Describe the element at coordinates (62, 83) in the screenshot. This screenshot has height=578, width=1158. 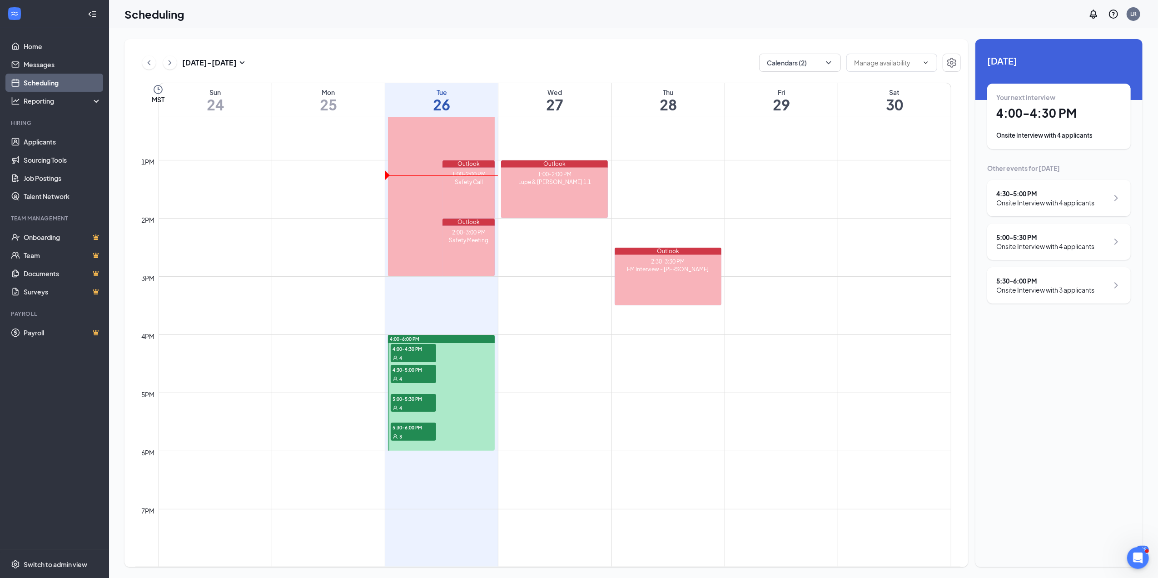
I see `a: Scheduling` at that location.